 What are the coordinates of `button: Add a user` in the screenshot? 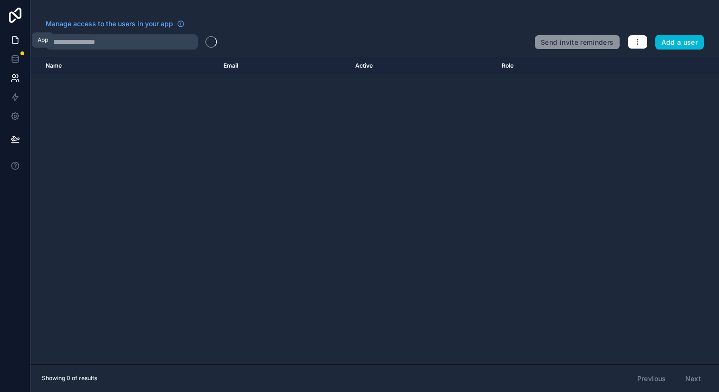 It's located at (680, 42).